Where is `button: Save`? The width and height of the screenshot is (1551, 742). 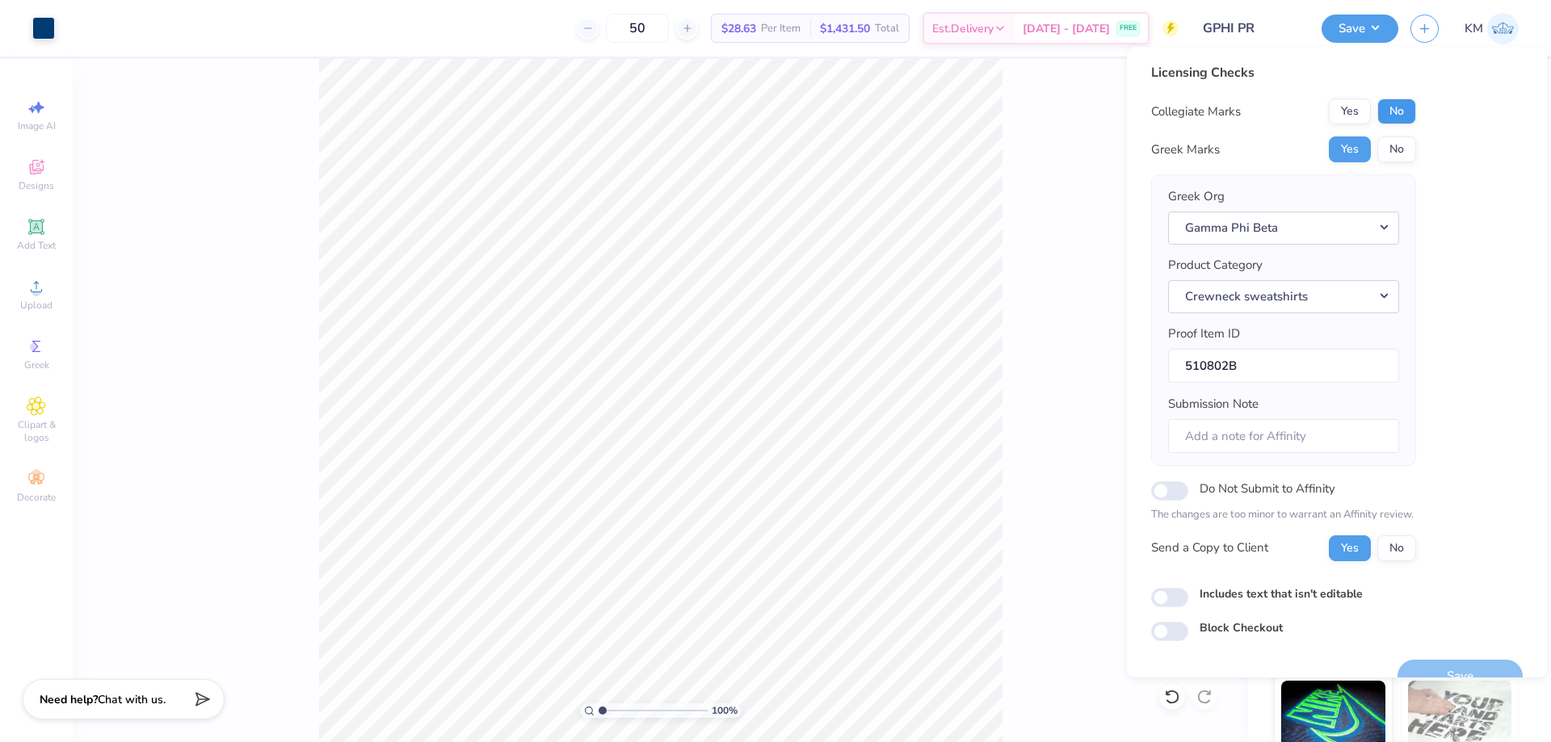 button: Save is located at coordinates (1360, 28).